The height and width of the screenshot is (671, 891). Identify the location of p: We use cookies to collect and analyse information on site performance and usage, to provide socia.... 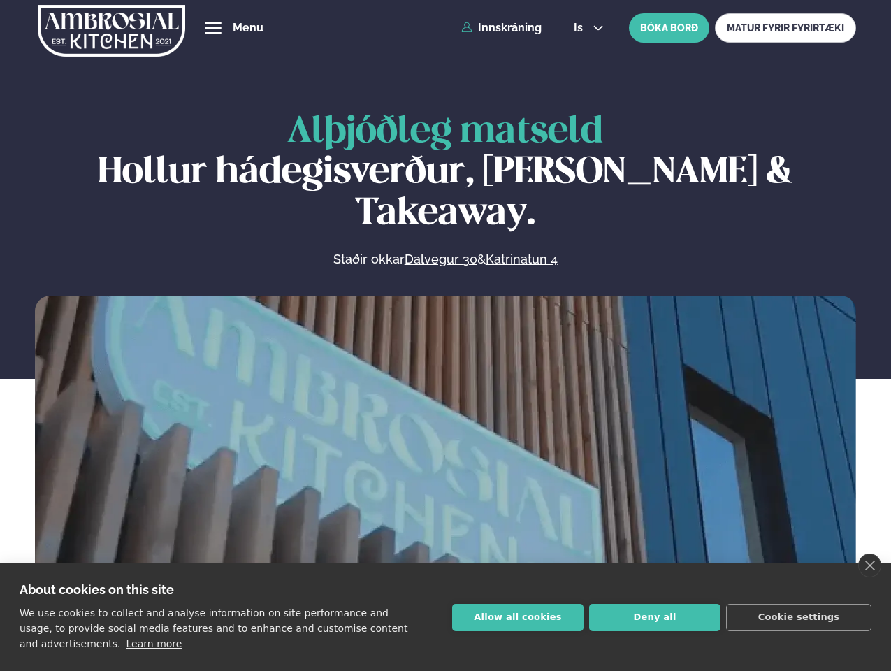
(213, 628).